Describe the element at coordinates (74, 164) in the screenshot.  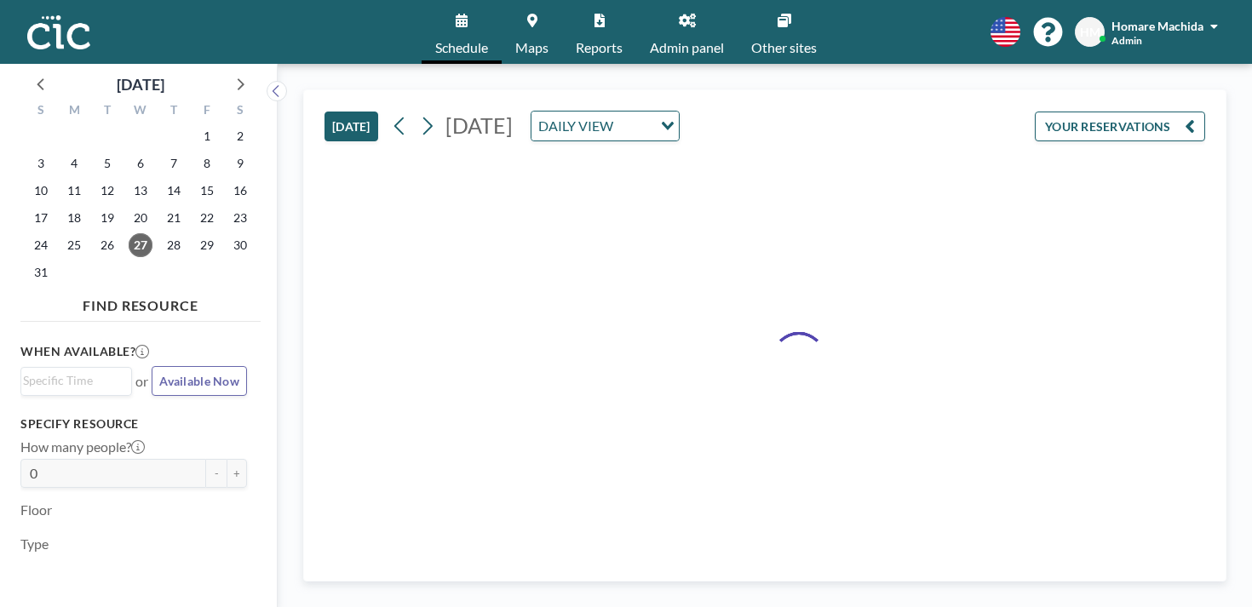
I see `span: Monday, August 4, 2025` at that location.